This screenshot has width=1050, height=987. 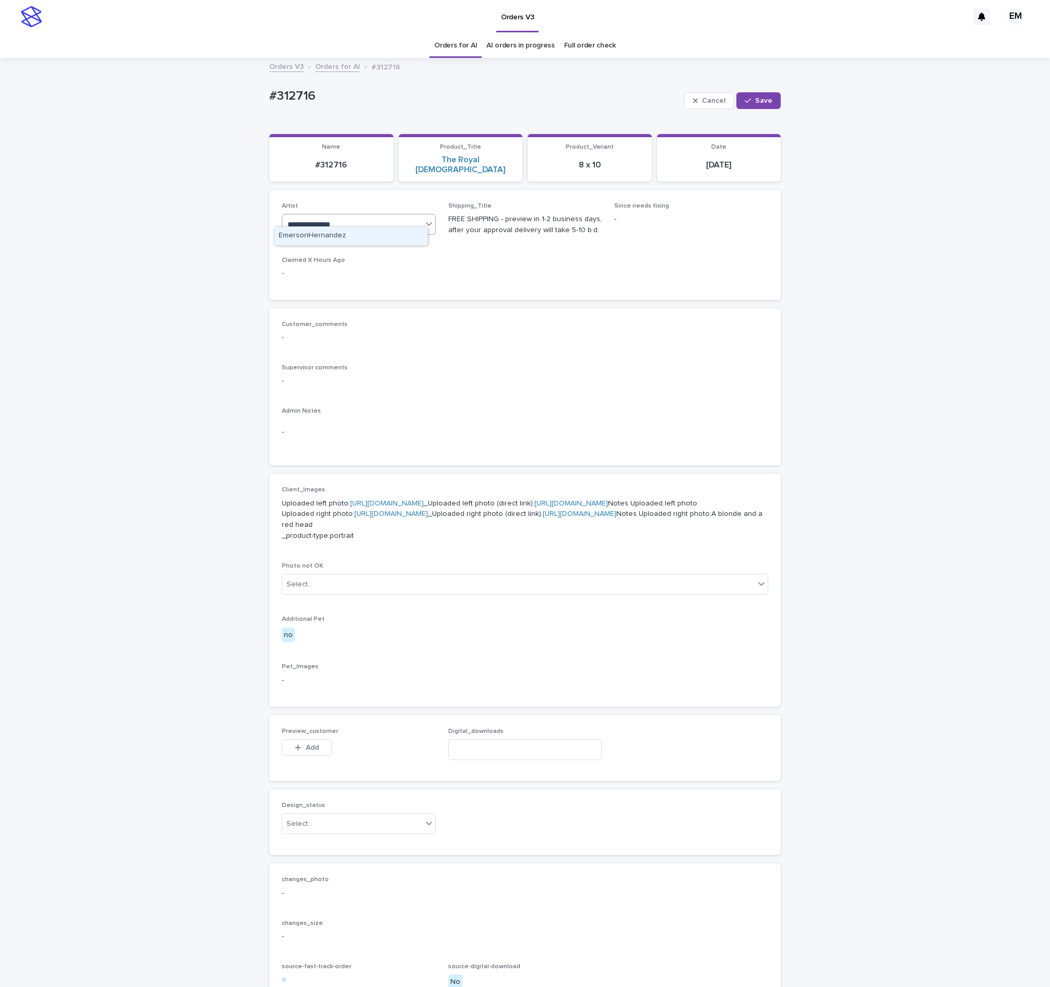 What do you see at coordinates (303, 619) in the screenshot?
I see `span: Additional Pet` at bounding box center [303, 619].